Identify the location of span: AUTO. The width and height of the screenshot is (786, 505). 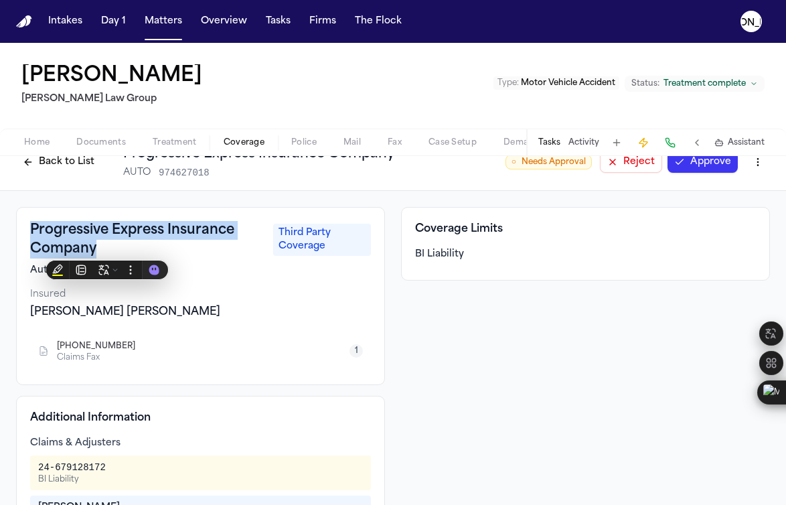
(137, 173).